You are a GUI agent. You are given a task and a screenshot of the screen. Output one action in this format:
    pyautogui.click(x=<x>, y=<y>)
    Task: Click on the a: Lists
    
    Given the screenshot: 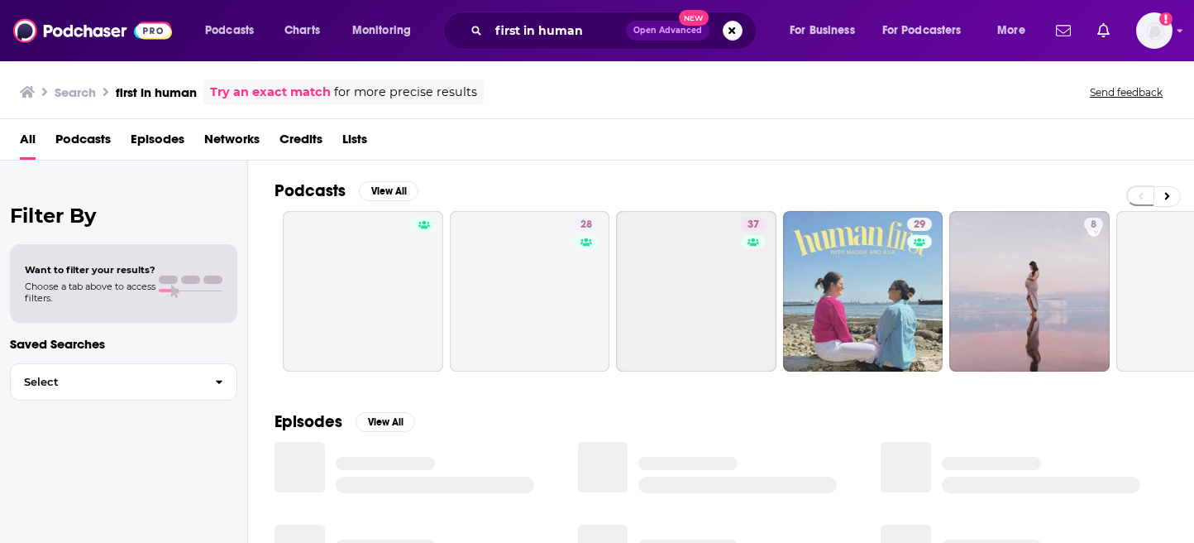 What is the action you would take?
    pyautogui.click(x=355, y=142)
    